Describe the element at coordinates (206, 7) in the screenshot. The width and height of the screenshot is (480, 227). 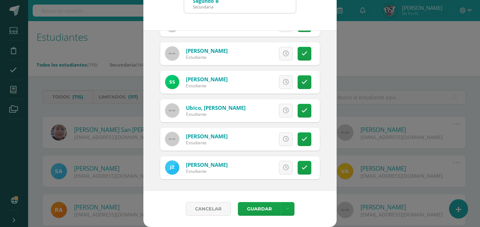
I see `div: Secundaria` at that location.